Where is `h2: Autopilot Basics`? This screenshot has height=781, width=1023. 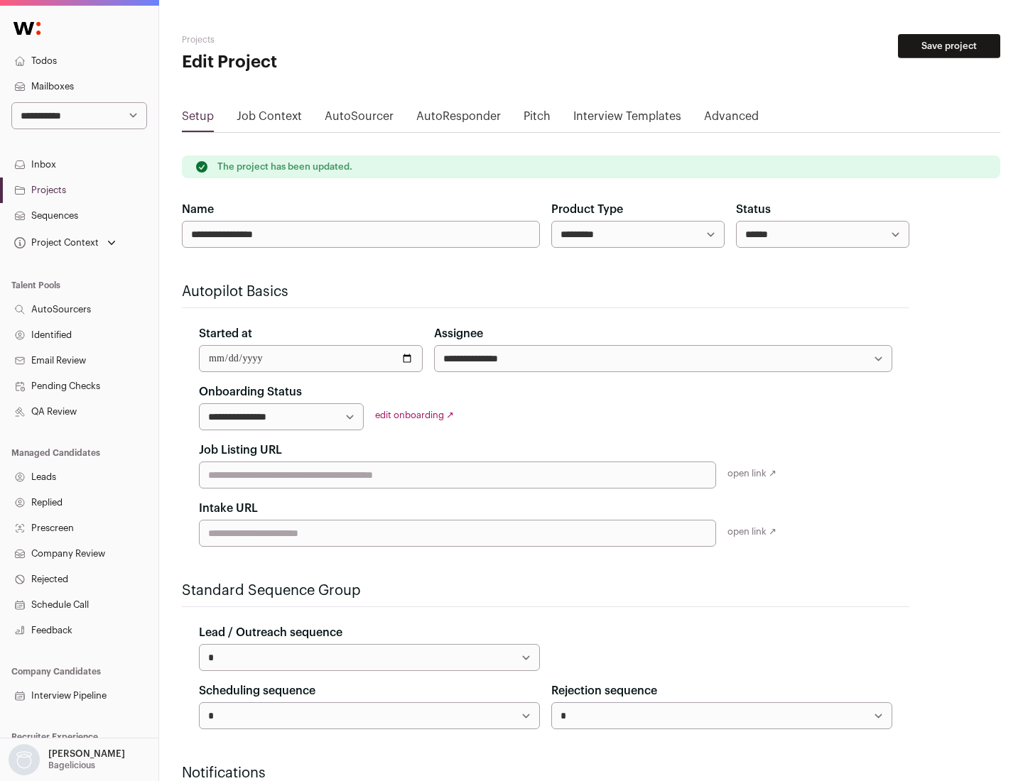
h2: Autopilot Basics is located at coordinates (545, 292).